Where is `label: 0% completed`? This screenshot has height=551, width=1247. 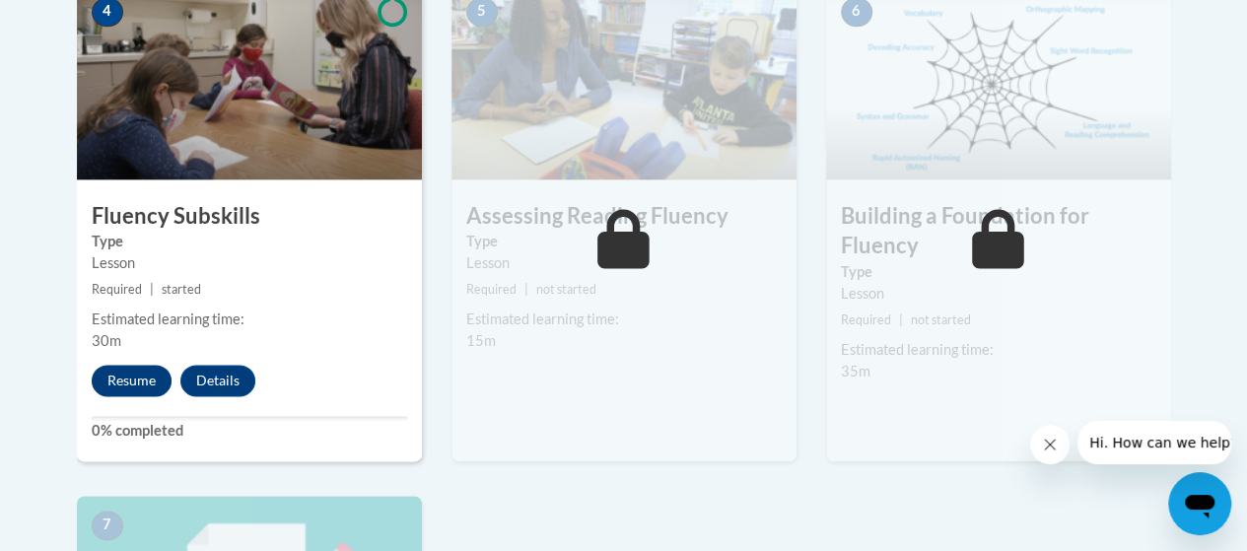
label: 0% completed is located at coordinates (249, 431).